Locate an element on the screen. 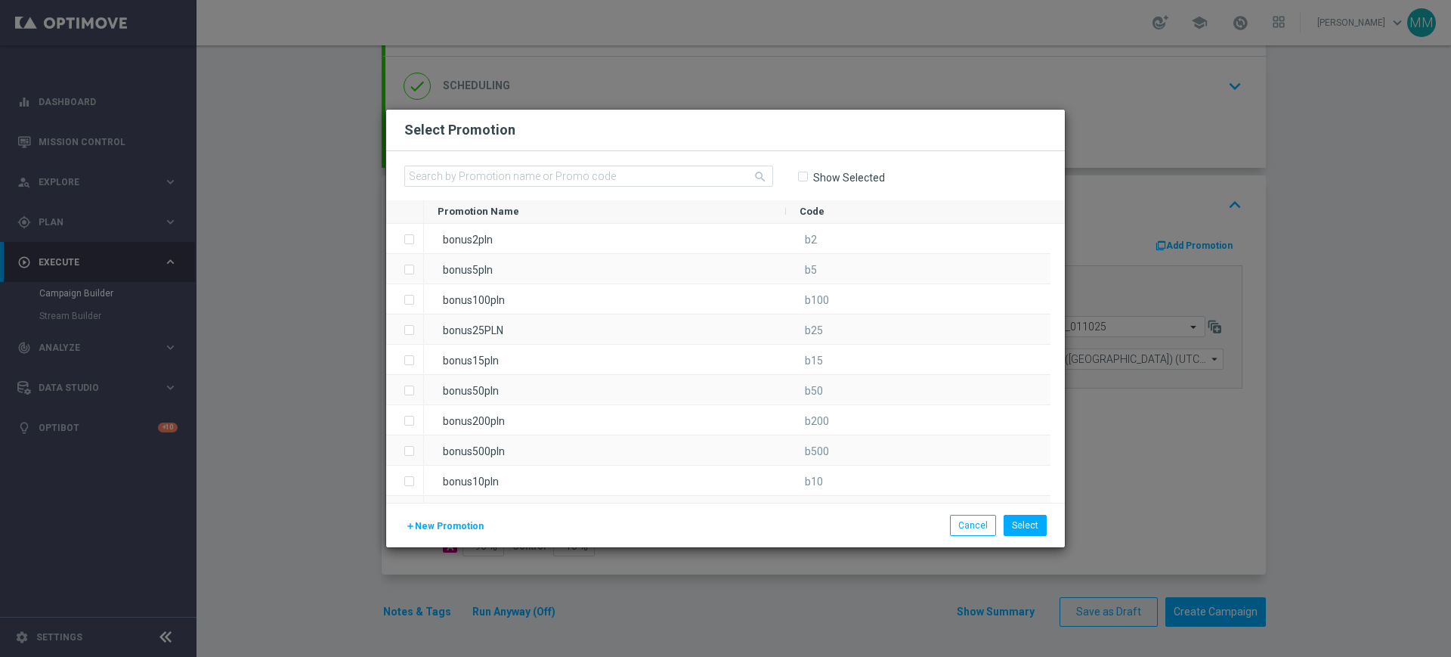 This screenshot has height=657, width=1451. span: b200 is located at coordinates (817, 421).